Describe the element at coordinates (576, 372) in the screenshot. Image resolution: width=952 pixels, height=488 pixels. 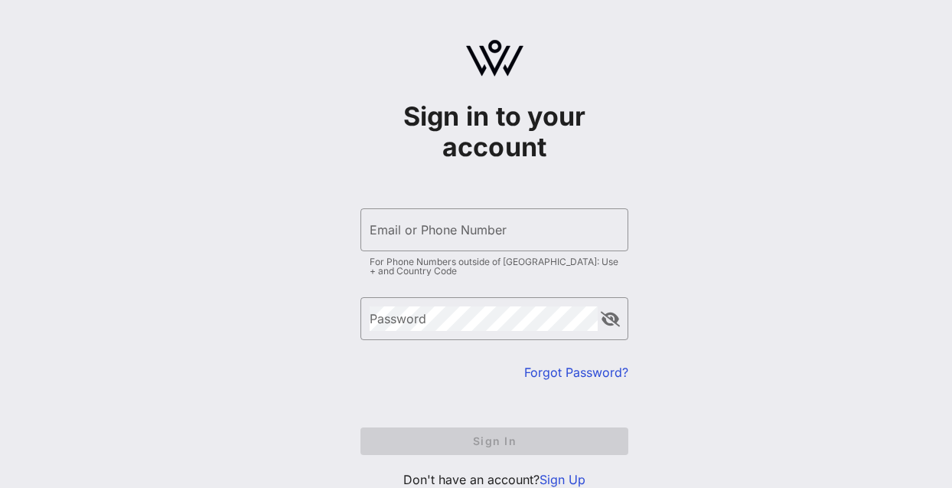
I see `a: Forgot Password?` at that location.